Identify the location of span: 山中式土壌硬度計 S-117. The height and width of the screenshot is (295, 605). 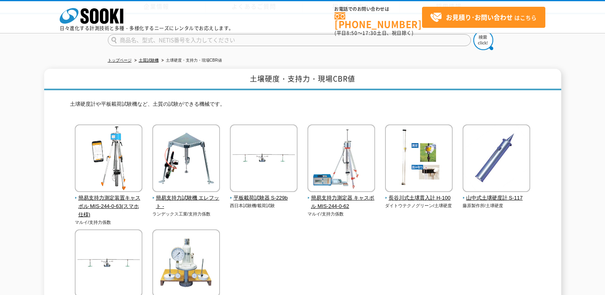
(496, 198).